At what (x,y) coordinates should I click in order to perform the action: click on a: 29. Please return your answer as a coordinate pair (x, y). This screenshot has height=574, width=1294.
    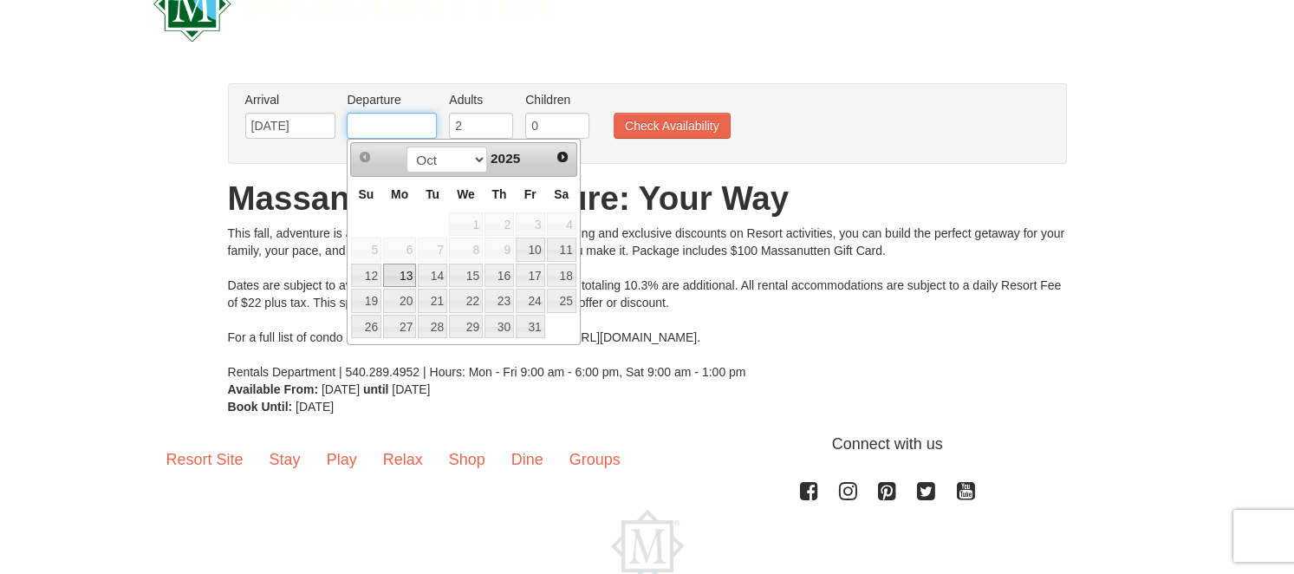
    Looking at the image, I should click on (465, 327).